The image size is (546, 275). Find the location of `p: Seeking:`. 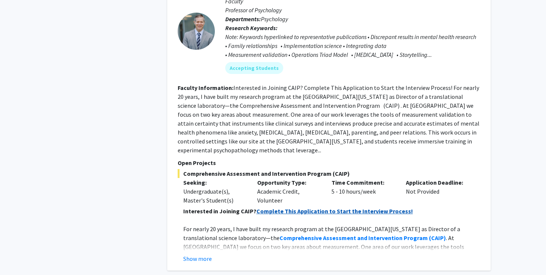

p: Seeking: is located at coordinates (215, 182).